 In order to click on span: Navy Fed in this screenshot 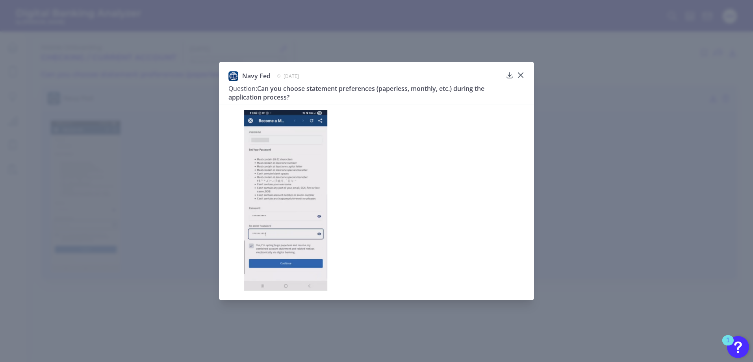, I will do `click(256, 76)`.